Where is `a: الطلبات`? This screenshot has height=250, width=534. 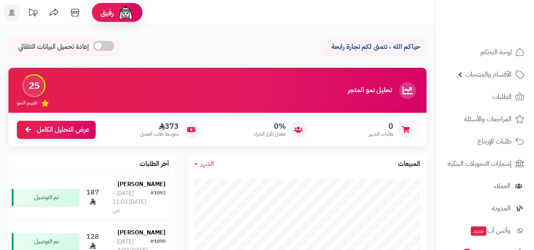
a: الطلبات is located at coordinates (485, 97).